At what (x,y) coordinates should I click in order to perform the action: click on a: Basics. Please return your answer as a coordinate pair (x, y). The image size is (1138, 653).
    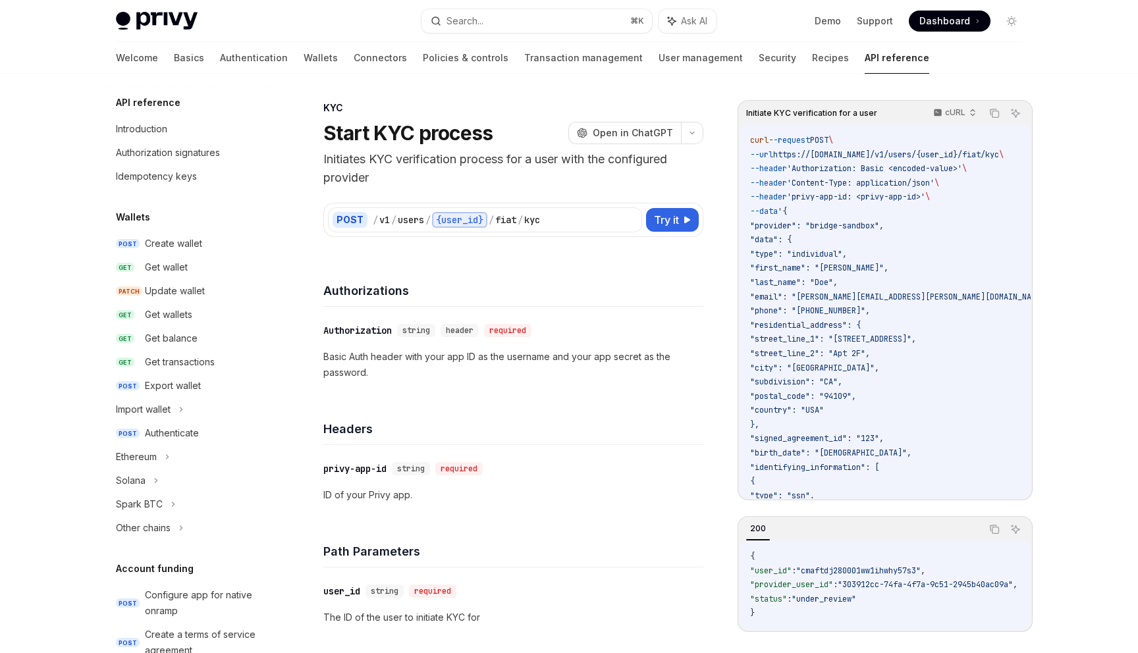
    Looking at the image, I should click on (189, 58).